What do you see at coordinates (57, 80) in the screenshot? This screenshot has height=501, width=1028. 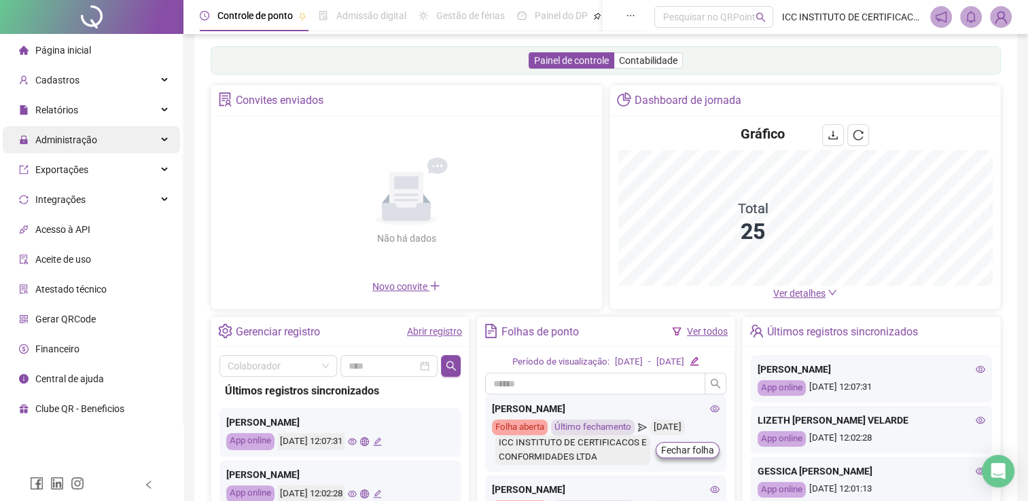 I see `span: Cadastros` at bounding box center [57, 80].